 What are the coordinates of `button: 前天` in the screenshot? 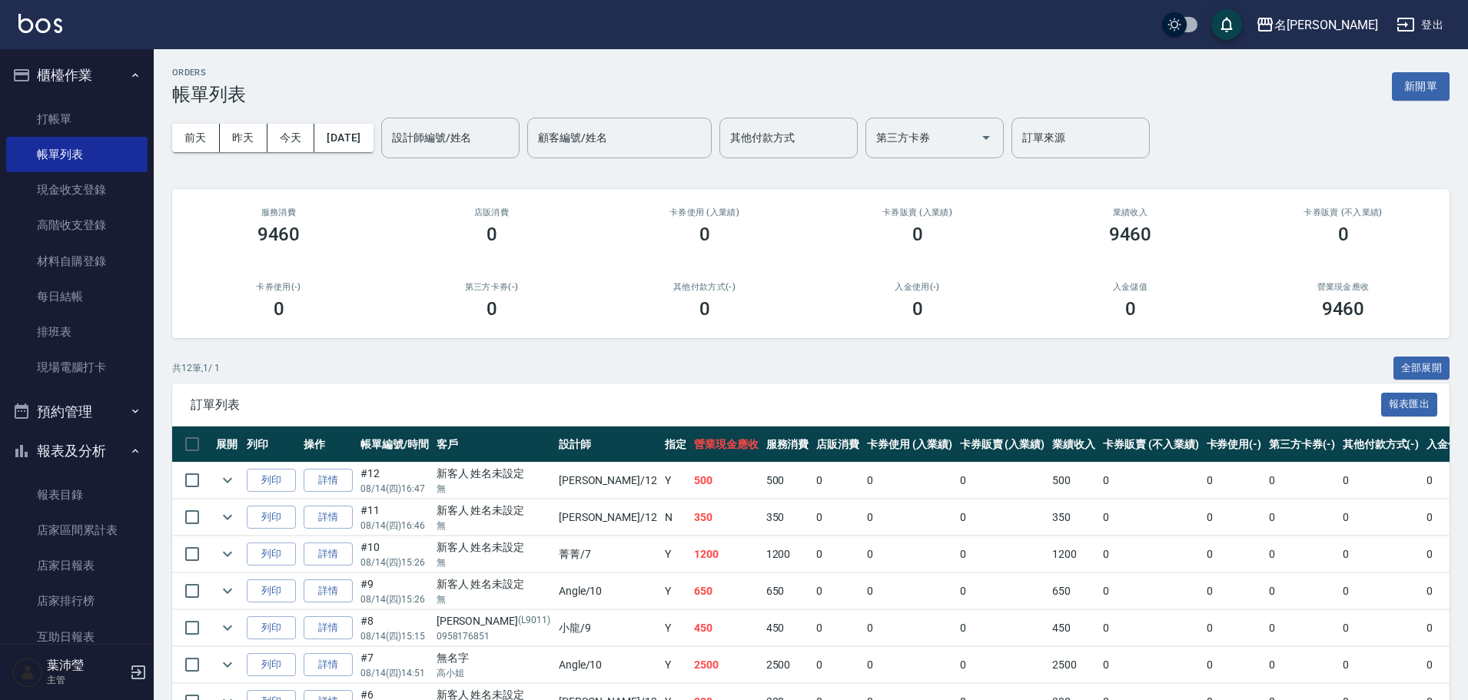 It's located at (196, 138).